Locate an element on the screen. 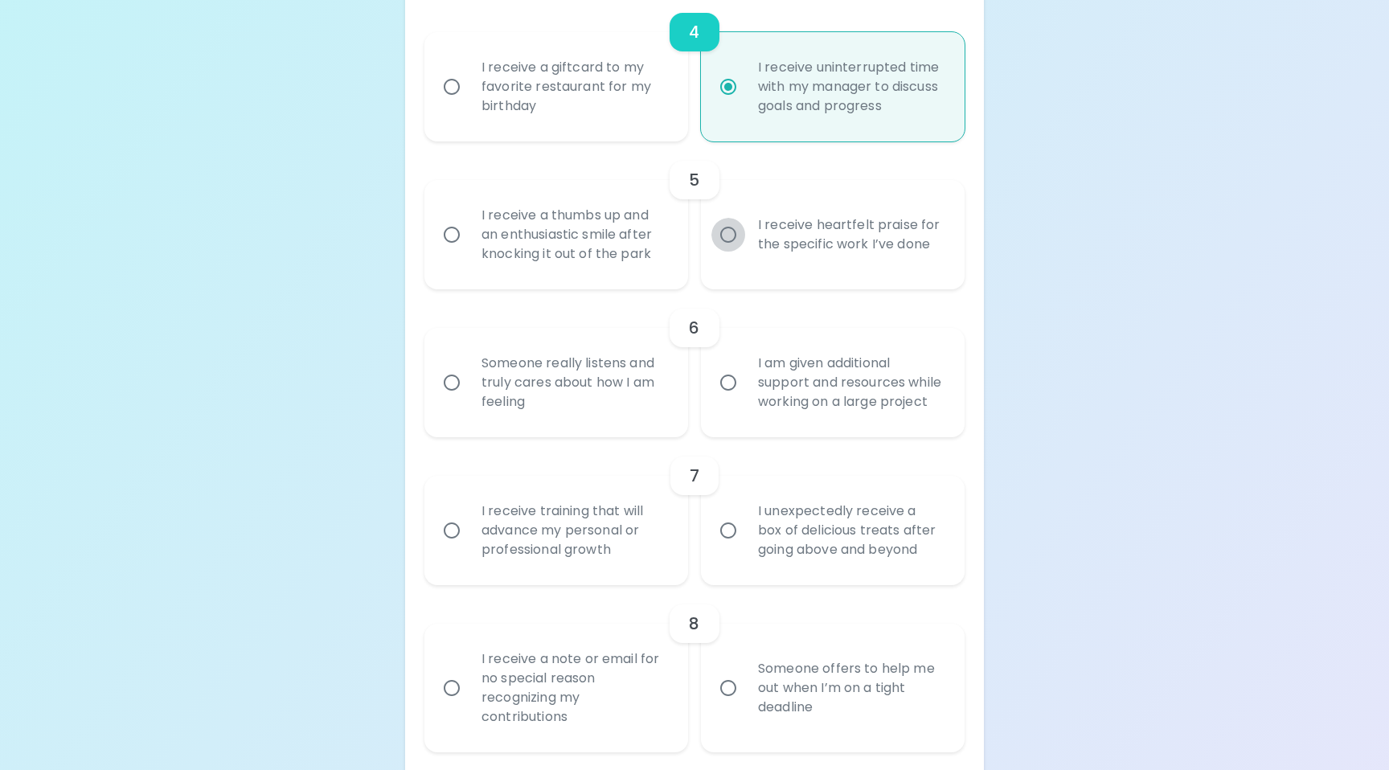 This screenshot has height=770, width=1389. h6: 6 is located at coordinates (694, 328).